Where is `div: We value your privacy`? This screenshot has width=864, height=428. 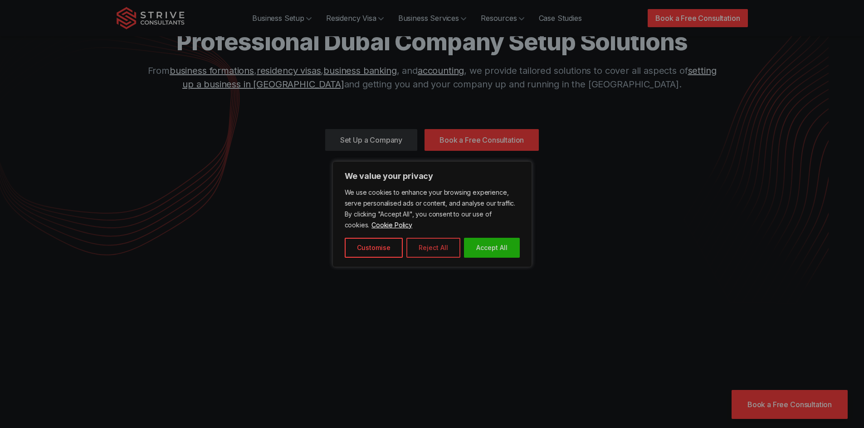
div: We value your privacy is located at coordinates (432, 214).